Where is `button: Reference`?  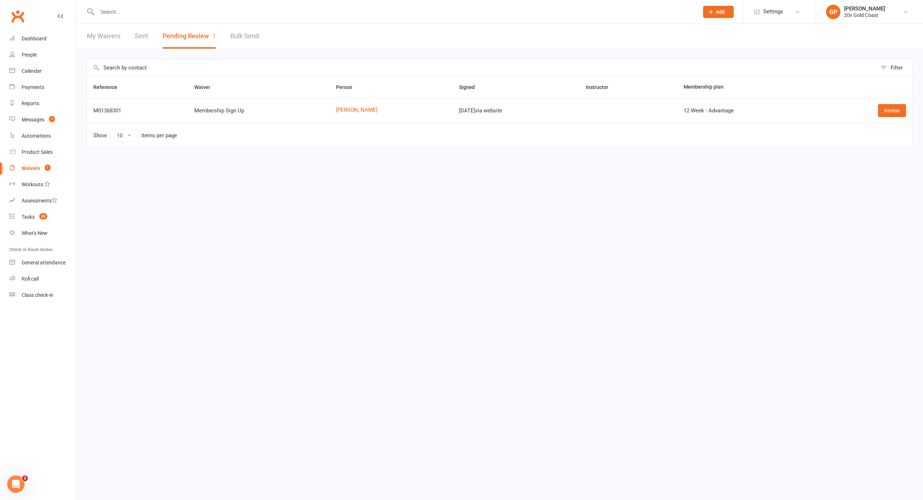
button: Reference is located at coordinates (109, 87).